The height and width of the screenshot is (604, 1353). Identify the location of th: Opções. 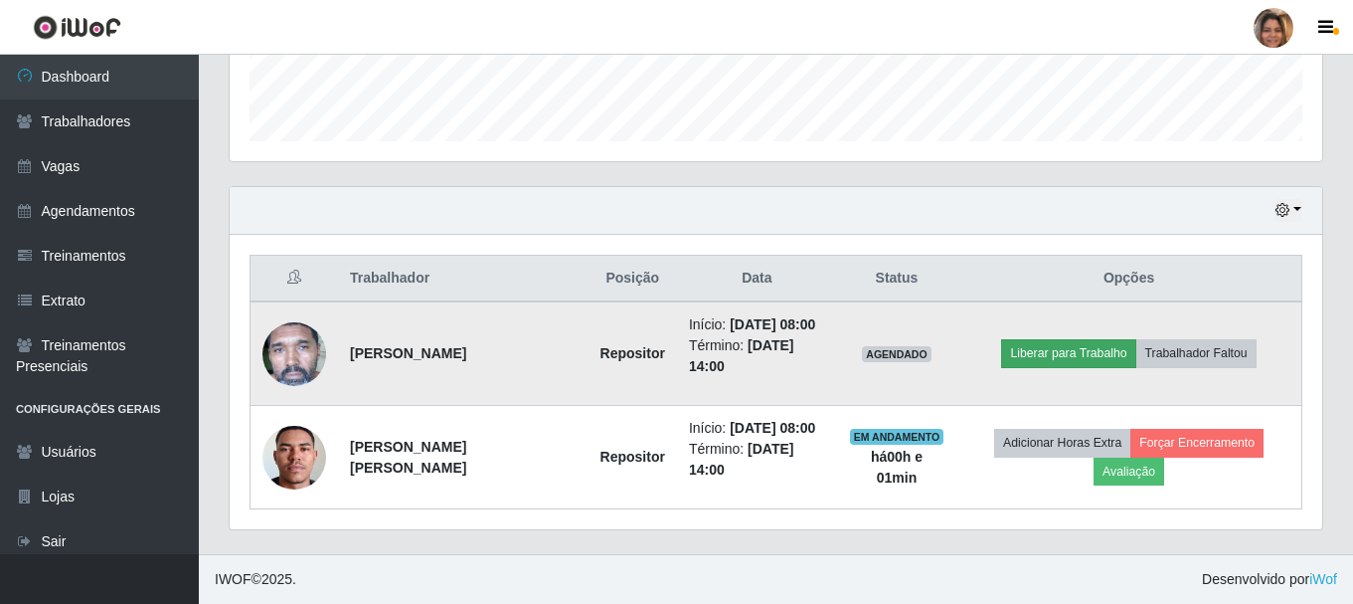
(1129, 278).